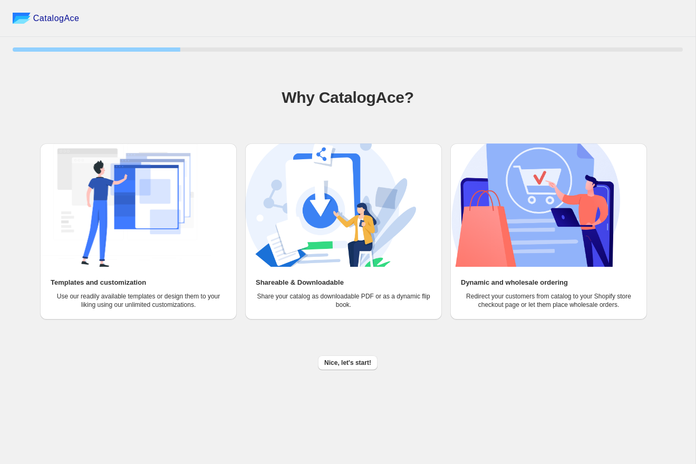 The image size is (696, 464). Describe the element at coordinates (343, 300) in the screenshot. I see `p: Share your catalog as downloadable PDF or as a dynamic flip book.` at that location.